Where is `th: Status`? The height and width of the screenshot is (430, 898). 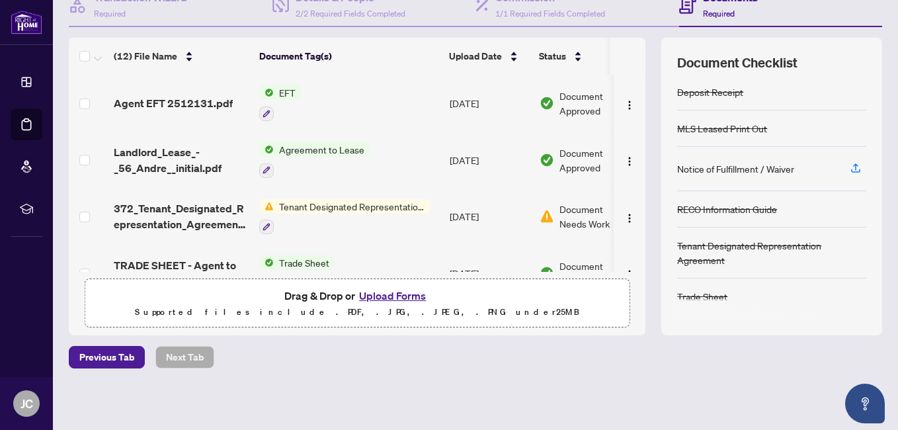
th: Status is located at coordinates (590, 56).